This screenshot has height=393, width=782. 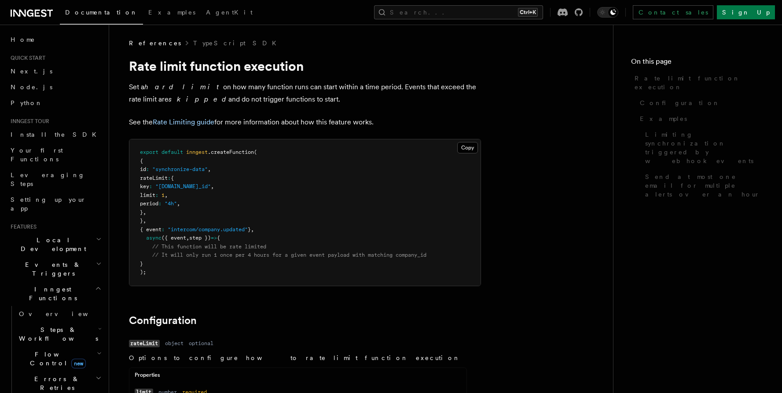 What do you see at coordinates (174, 344) in the screenshot?
I see `dd: object` at bounding box center [174, 344].